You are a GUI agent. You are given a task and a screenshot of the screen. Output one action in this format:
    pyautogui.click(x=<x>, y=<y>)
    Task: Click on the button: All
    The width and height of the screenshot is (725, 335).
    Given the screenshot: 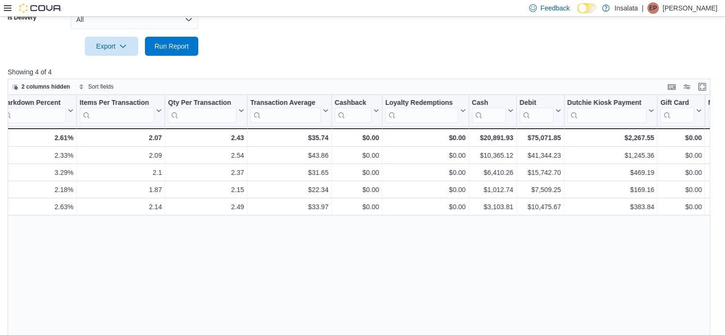 What is the action you would take?
    pyautogui.click(x=134, y=20)
    